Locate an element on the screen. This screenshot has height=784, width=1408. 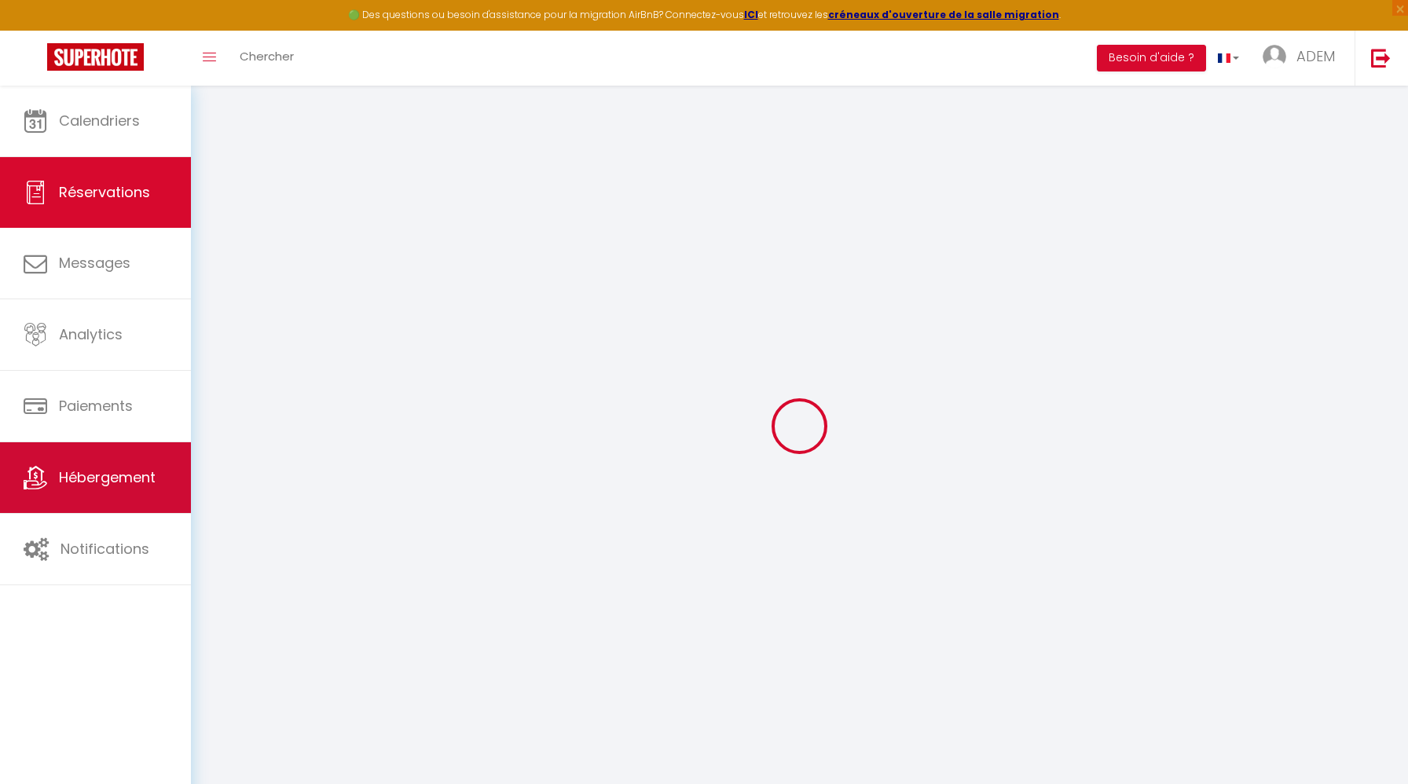
strong: créneaux d'ouverture de la salle migration is located at coordinates (944, 14).